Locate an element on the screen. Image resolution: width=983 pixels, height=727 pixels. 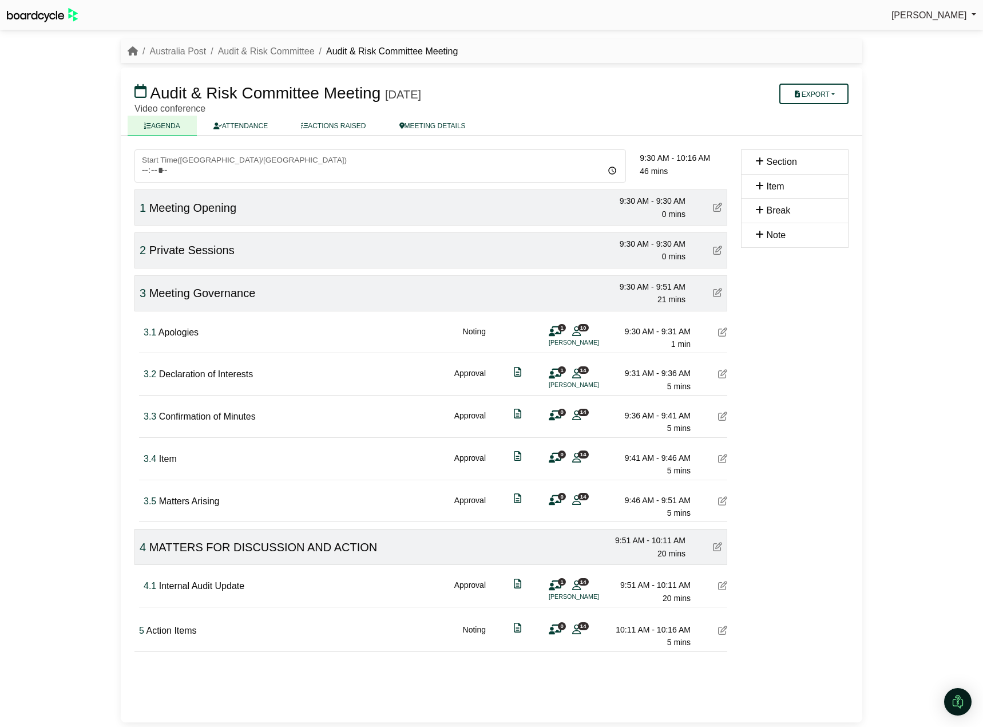
div: 9:41 AM - 9:46 AM is located at coordinates (651, 458).